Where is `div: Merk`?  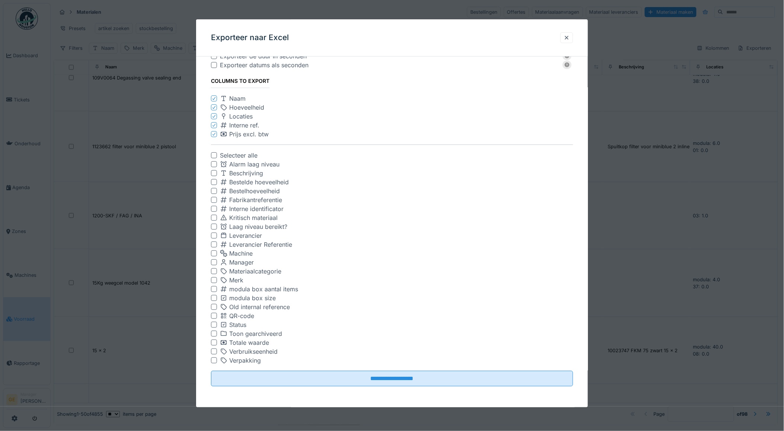 div: Merk is located at coordinates (231, 280).